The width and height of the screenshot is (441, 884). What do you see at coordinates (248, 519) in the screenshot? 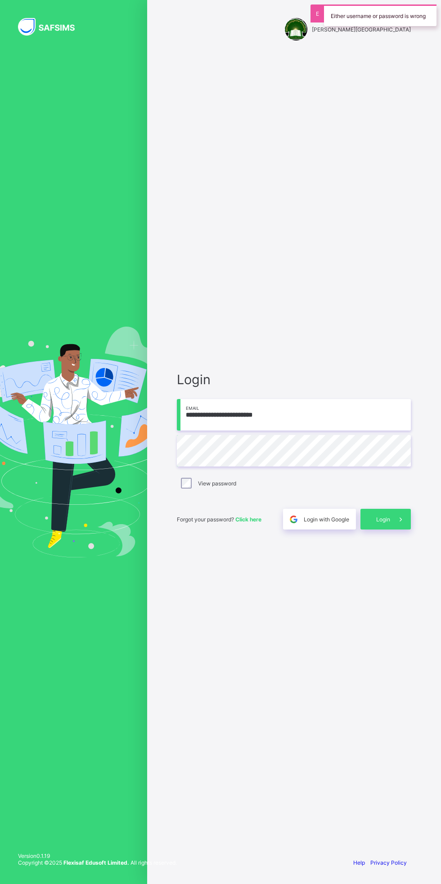
I see `span: Click here` at bounding box center [248, 519].